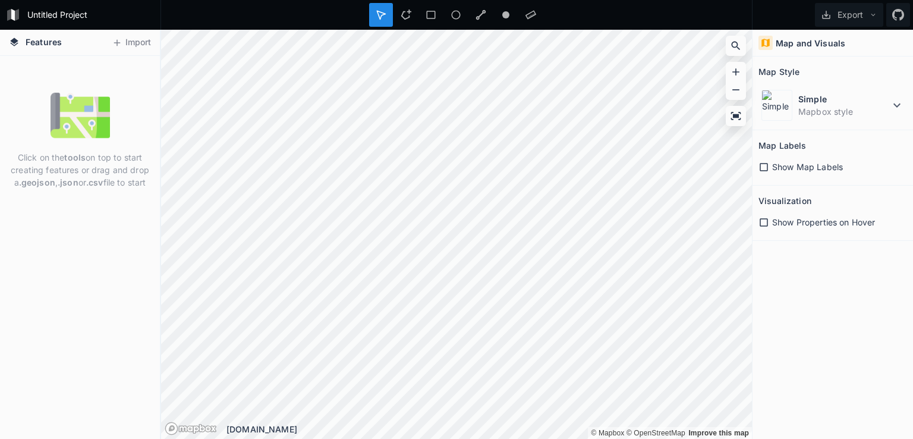 The width and height of the screenshot is (913, 439). Describe the element at coordinates (849, 15) in the screenshot. I see `button: Export` at that location.